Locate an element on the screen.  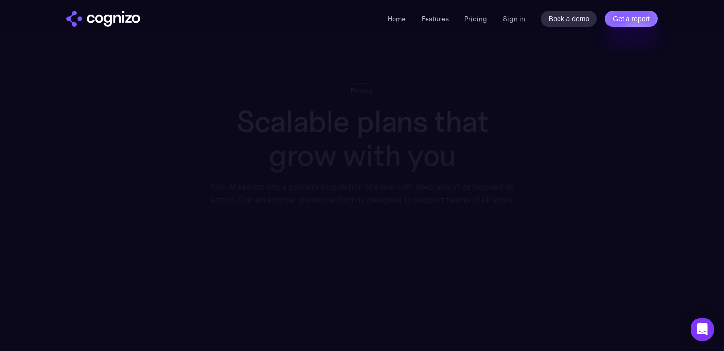
a: Pricing is located at coordinates (476, 19).